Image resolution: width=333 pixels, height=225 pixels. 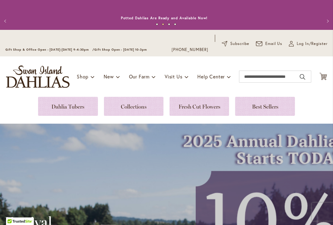 I want to click on span: Our Farm, so click(x=139, y=76).